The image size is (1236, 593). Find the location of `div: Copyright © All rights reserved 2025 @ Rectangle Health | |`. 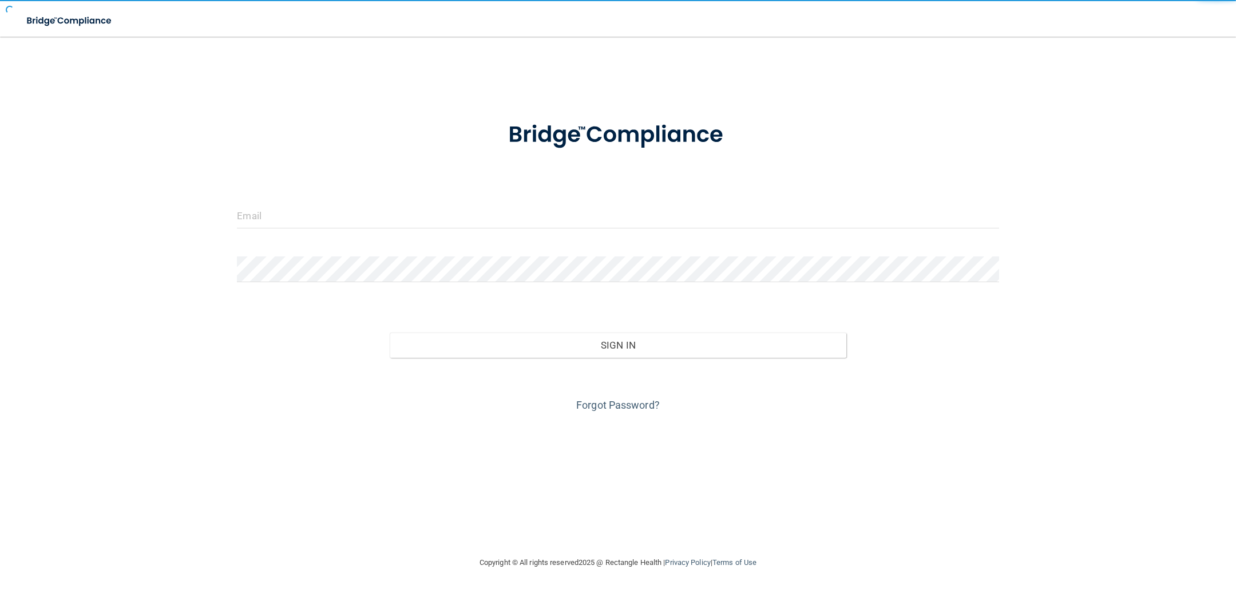

div: Copyright © All rights reserved 2025 @ Rectangle Health | | is located at coordinates (618, 563).